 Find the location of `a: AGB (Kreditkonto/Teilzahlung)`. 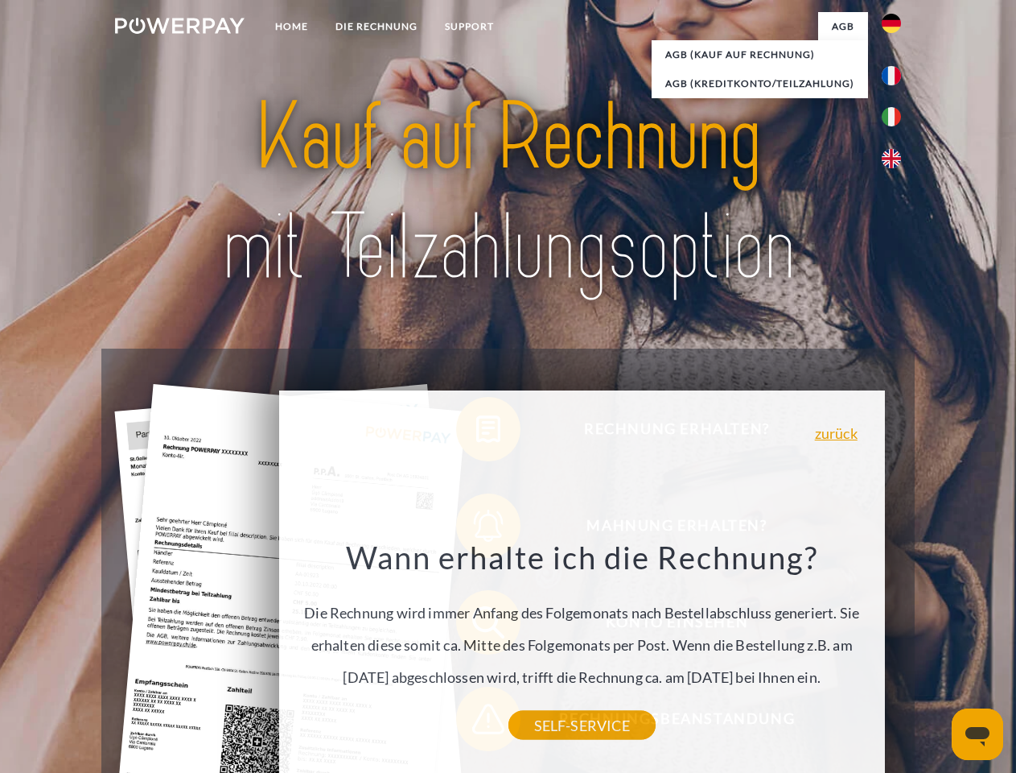

a: AGB (Kreditkonto/Teilzahlung) is located at coordinates (760, 84).